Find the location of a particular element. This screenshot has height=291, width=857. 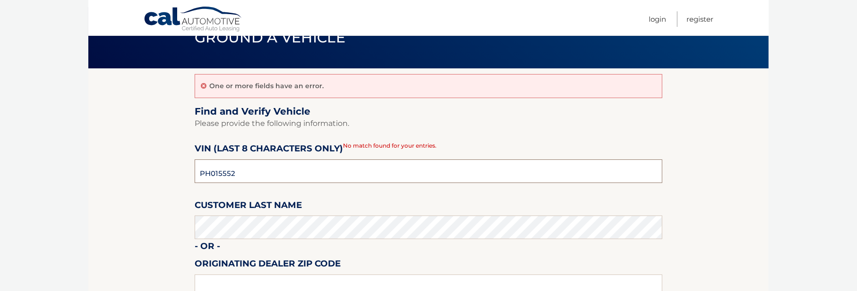

a: Cal Automotive is located at coordinates (193, 20).